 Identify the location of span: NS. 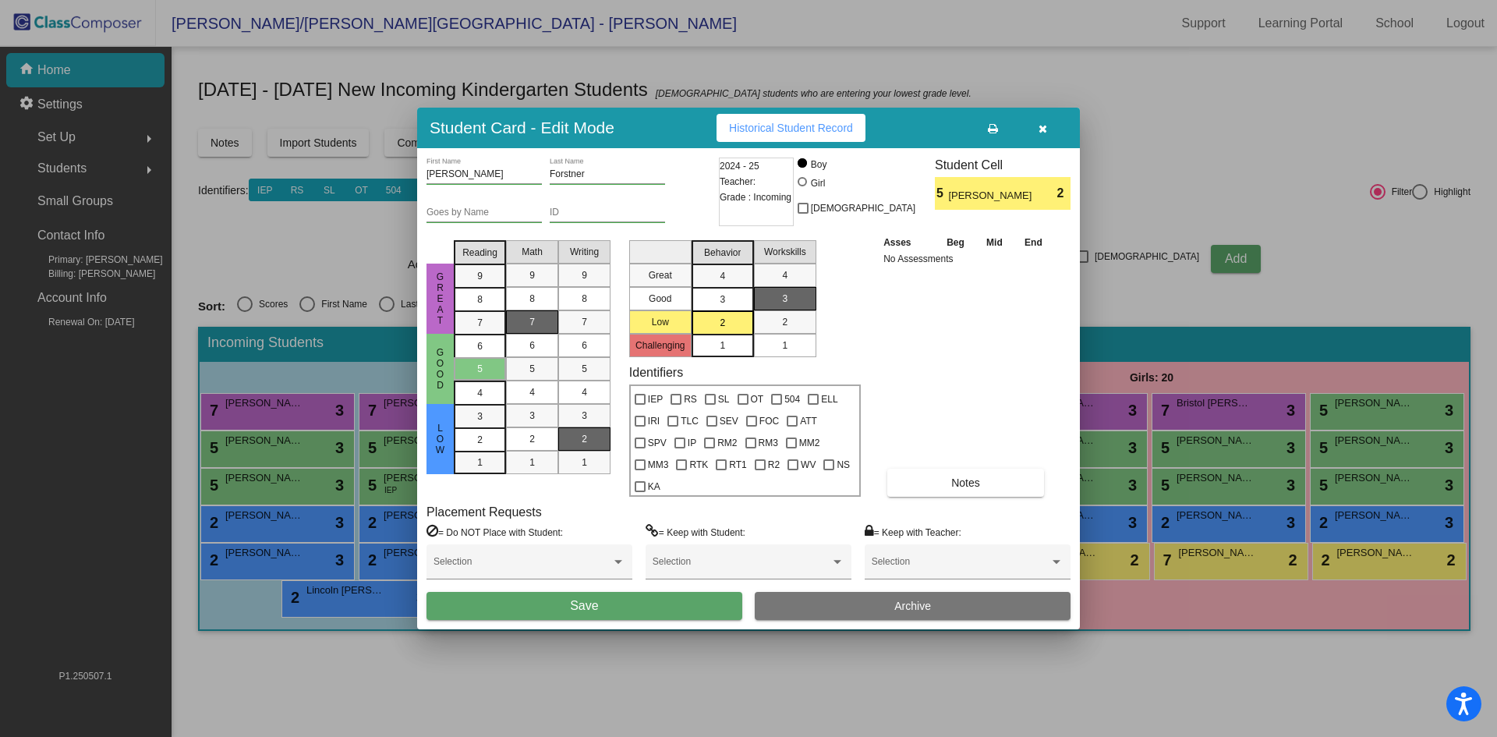
(843, 465).